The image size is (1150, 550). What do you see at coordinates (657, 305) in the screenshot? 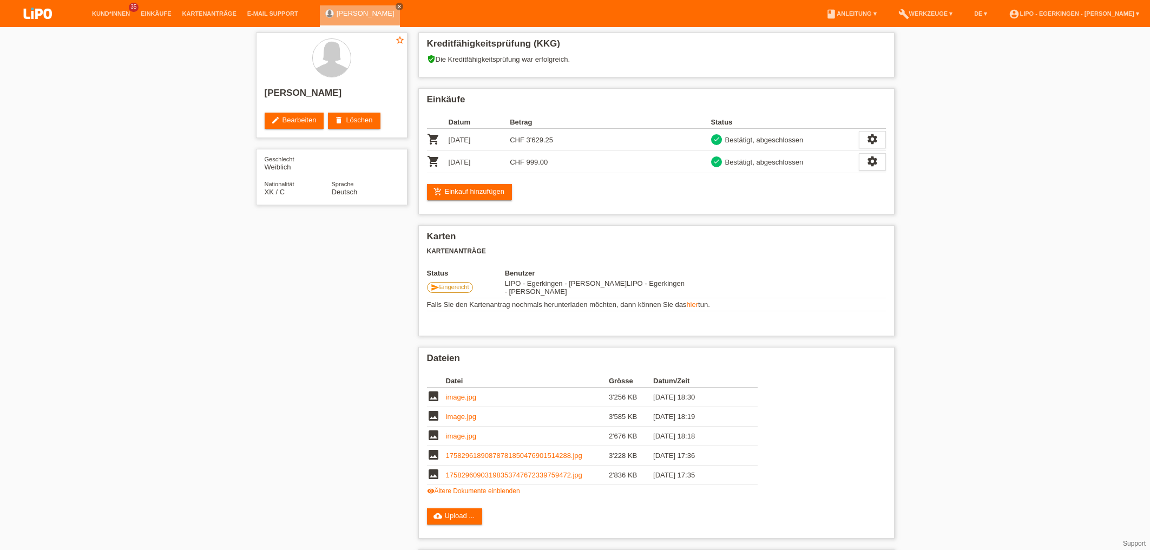
I see `td: Falls Sie den Kartenantrag nochmals herunterladen möchten, dann können Sie das tun.` at bounding box center [657, 305].